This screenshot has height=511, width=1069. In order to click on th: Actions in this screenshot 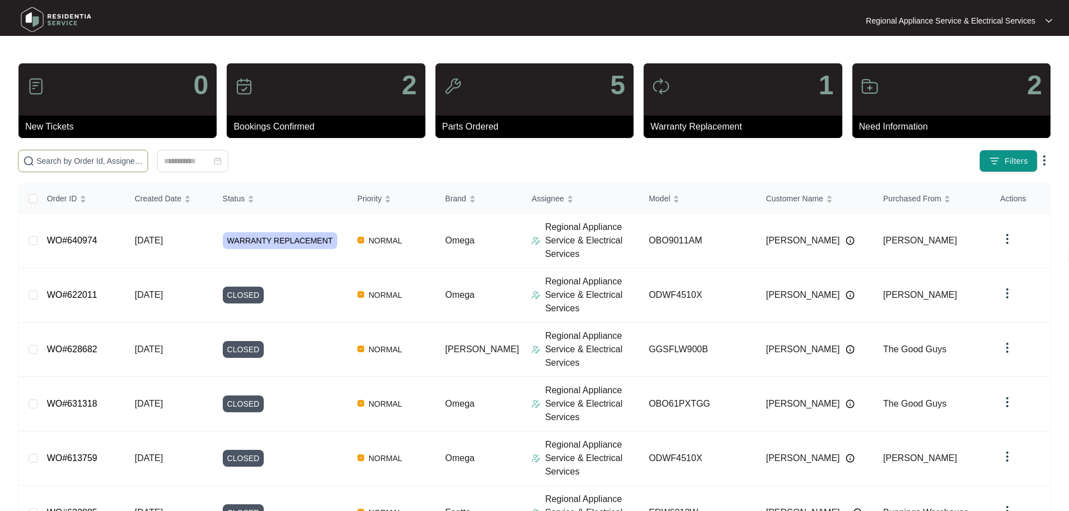, I will do `click(1021, 199)`.